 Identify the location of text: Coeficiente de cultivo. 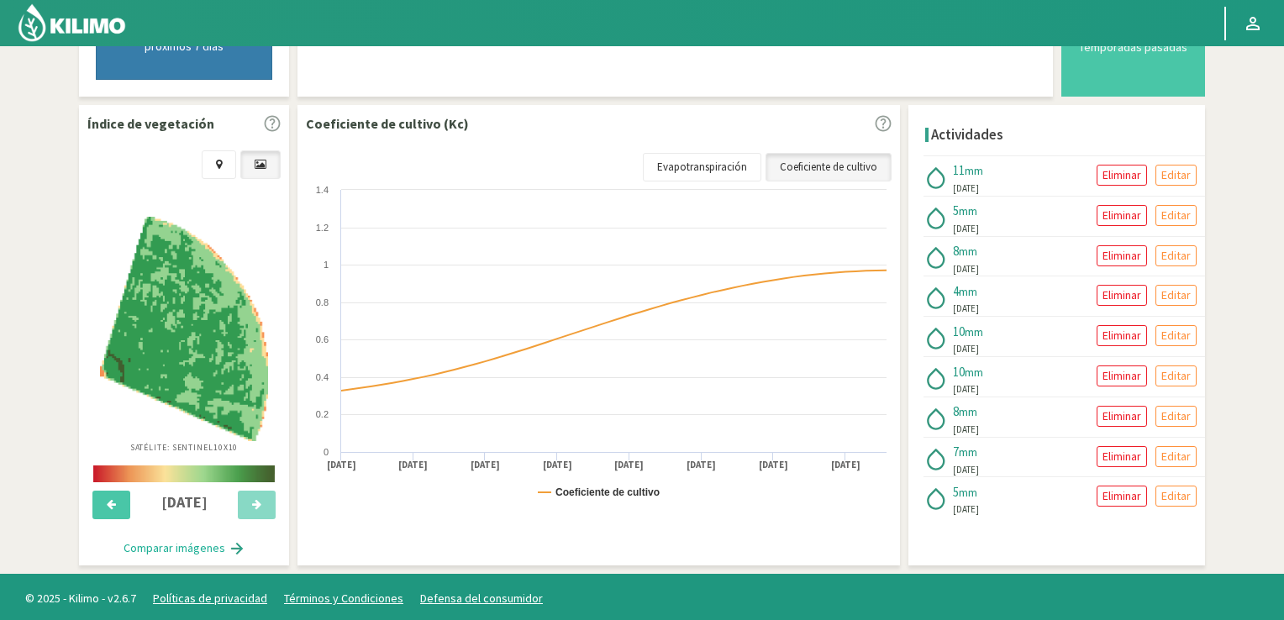
(608, 492).